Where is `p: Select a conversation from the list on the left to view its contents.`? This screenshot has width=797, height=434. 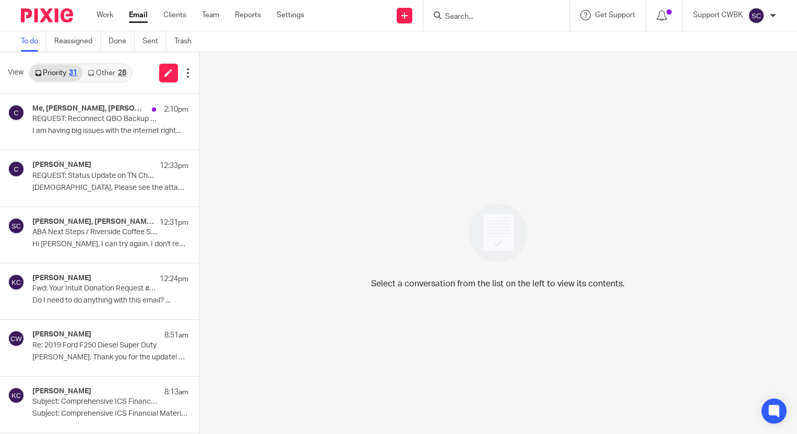
p: Select a conversation from the list on the left to view its contents. is located at coordinates (498, 284).